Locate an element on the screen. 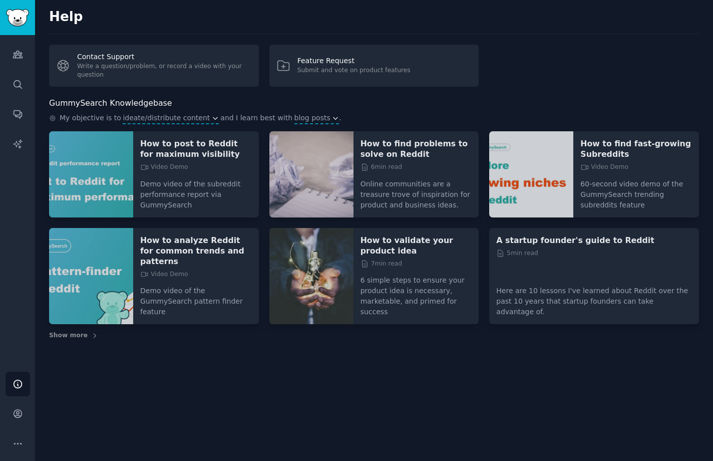 The image size is (713, 461). img: How to validate your product idea is located at coordinates (312, 276).